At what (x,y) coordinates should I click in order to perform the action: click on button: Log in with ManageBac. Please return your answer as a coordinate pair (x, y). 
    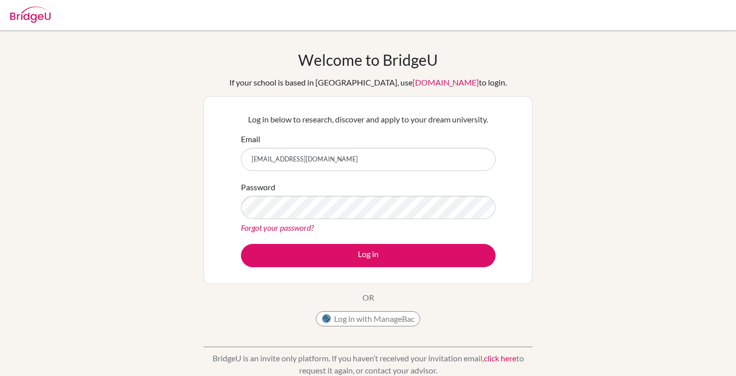
    Looking at the image, I should click on (368, 319).